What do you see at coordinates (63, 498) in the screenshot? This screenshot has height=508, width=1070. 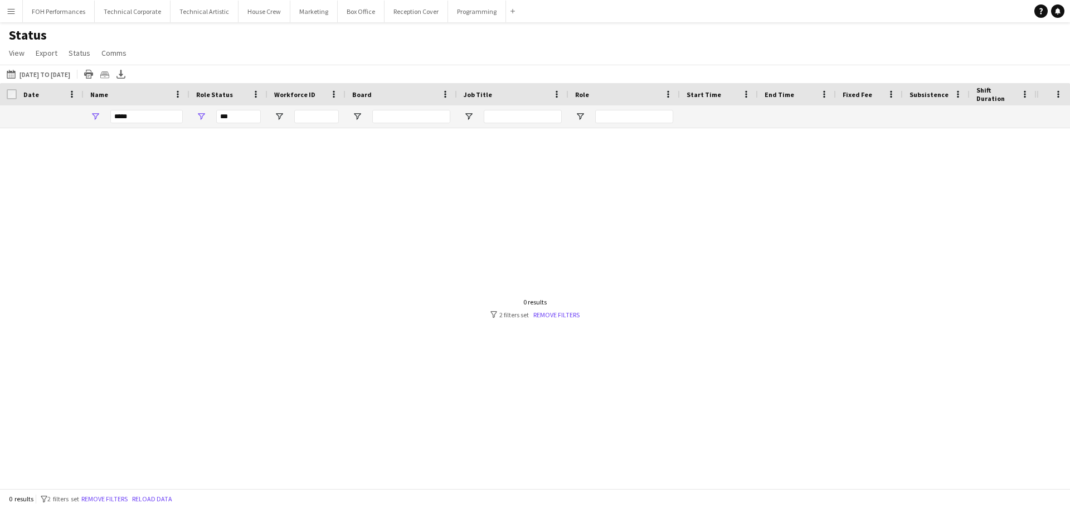 I see `span: 2 filters set` at bounding box center [63, 498].